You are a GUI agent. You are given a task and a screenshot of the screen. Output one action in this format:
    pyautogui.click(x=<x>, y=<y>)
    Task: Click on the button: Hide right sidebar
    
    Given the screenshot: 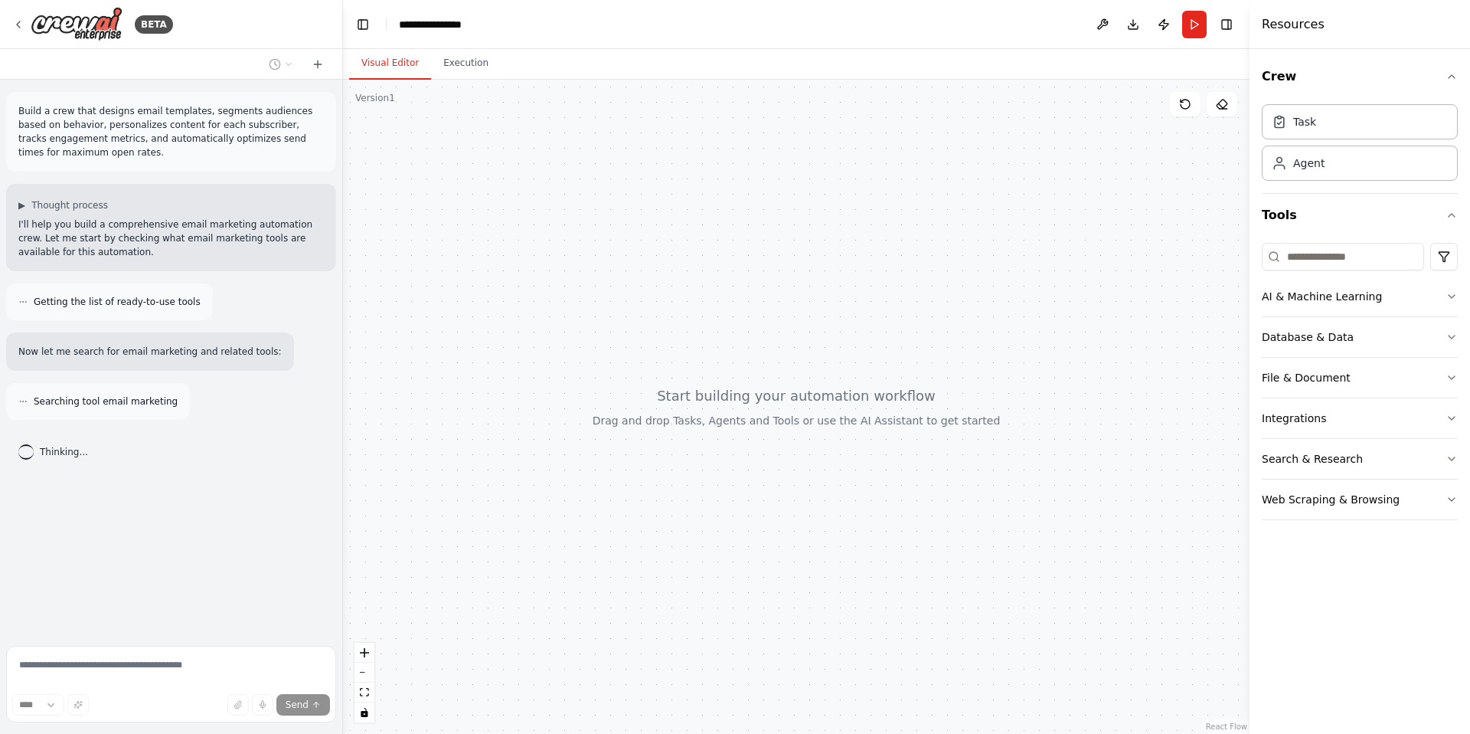 What is the action you would take?
    pyautogui.click(x=1227, y=25)
    